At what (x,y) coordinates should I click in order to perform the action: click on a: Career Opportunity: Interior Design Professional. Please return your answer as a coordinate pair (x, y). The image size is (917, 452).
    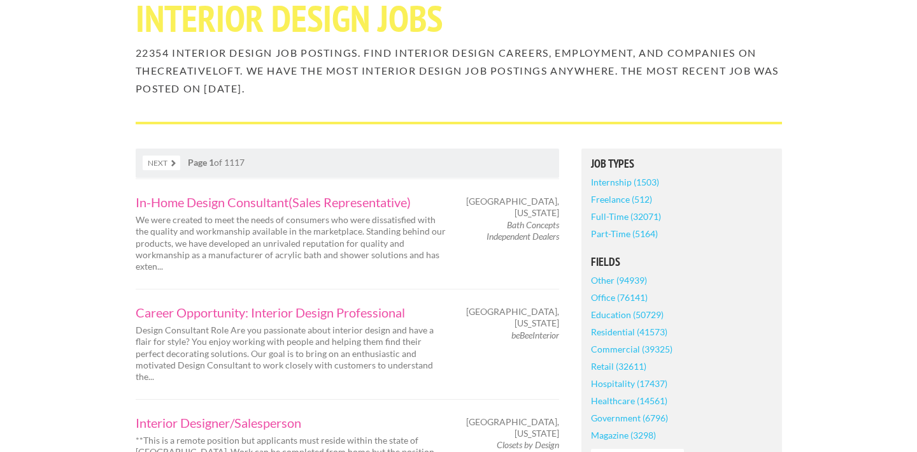
    Looking at the image, I should click on (292, 312).